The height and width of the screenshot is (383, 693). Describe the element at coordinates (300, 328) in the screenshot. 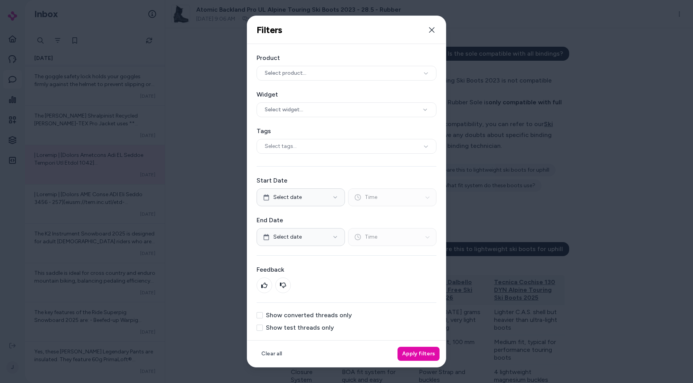

I see `label: Show test threads only` at that location.